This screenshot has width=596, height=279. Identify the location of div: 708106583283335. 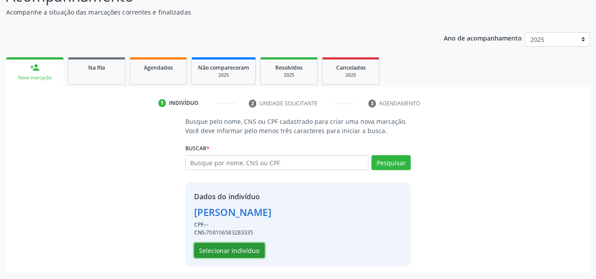
(232, 233).